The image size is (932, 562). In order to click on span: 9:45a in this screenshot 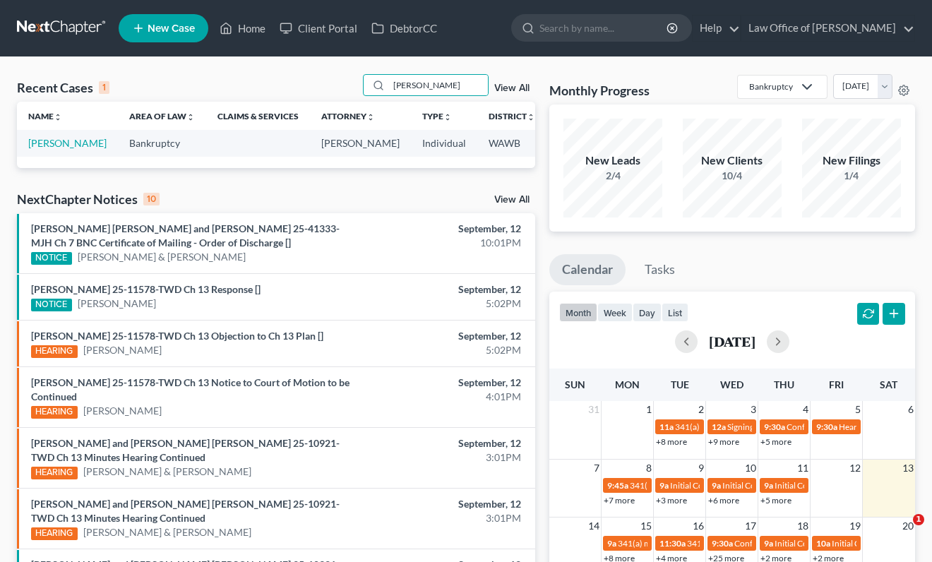, I will do `click(618, 485)`.